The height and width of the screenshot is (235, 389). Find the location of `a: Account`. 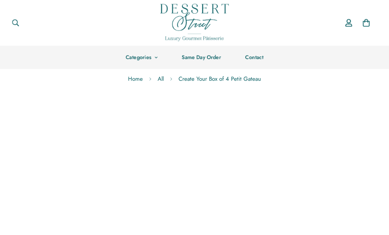

a: Account is located at coordinates (349, 23).